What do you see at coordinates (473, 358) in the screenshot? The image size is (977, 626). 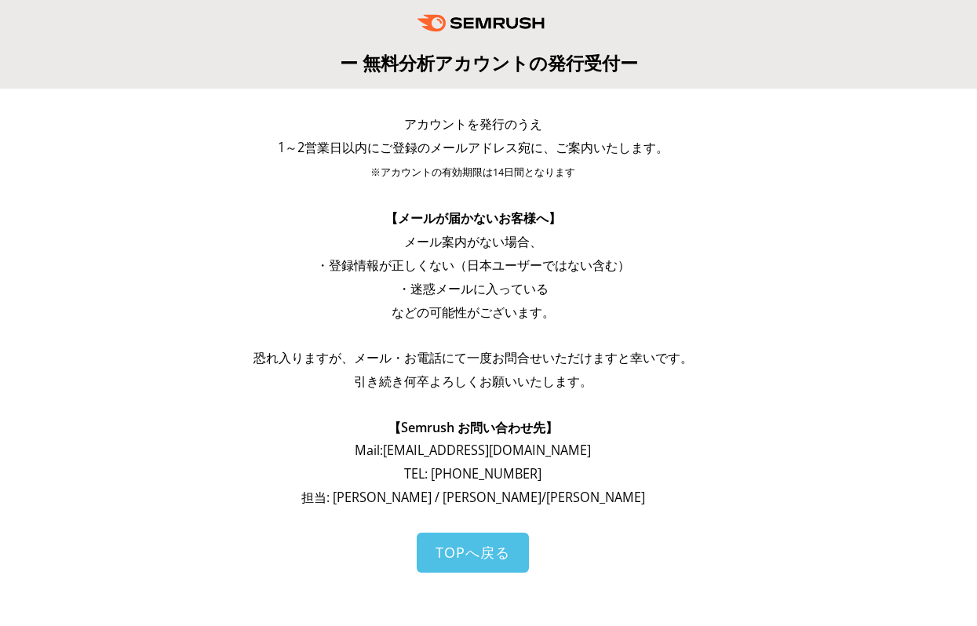 I see `span: 恐れ入りますが、メール・お電話にて一度お問合せいただけますと幸いです。` at bounding box center [473, 358].